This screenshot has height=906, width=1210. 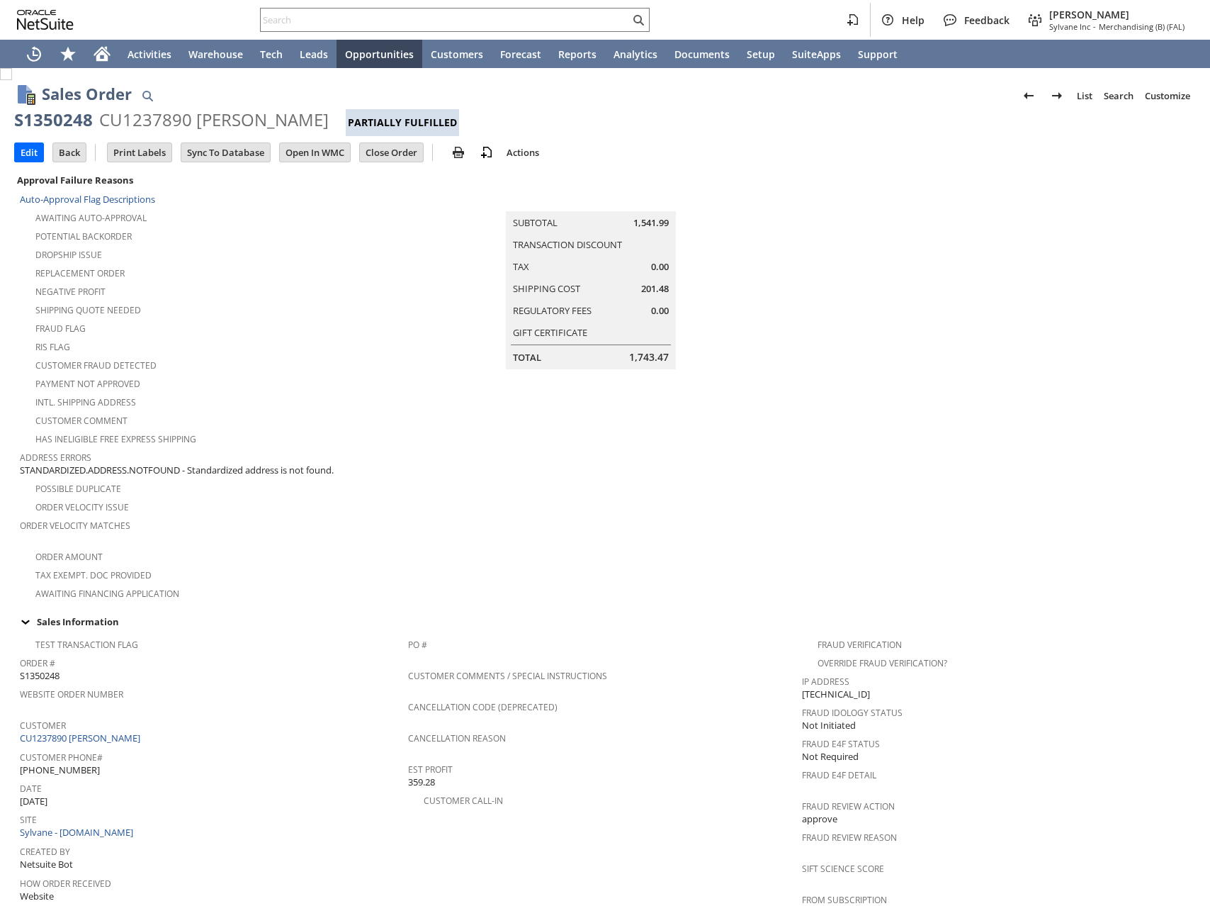 What do you see at coordinates (651, 223) in the screenshot?
I see `span: 1,541.99` at bounding box center [651, 223].